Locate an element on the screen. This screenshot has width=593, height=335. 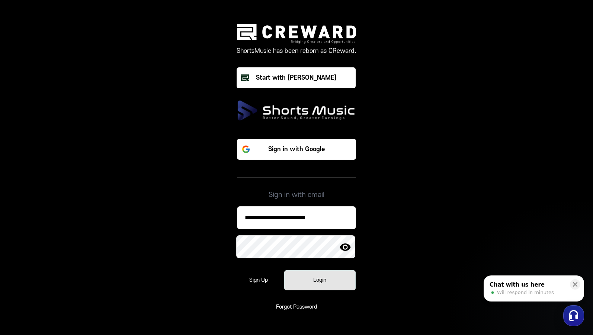
span: Messages is located at coordinates (73, 250).